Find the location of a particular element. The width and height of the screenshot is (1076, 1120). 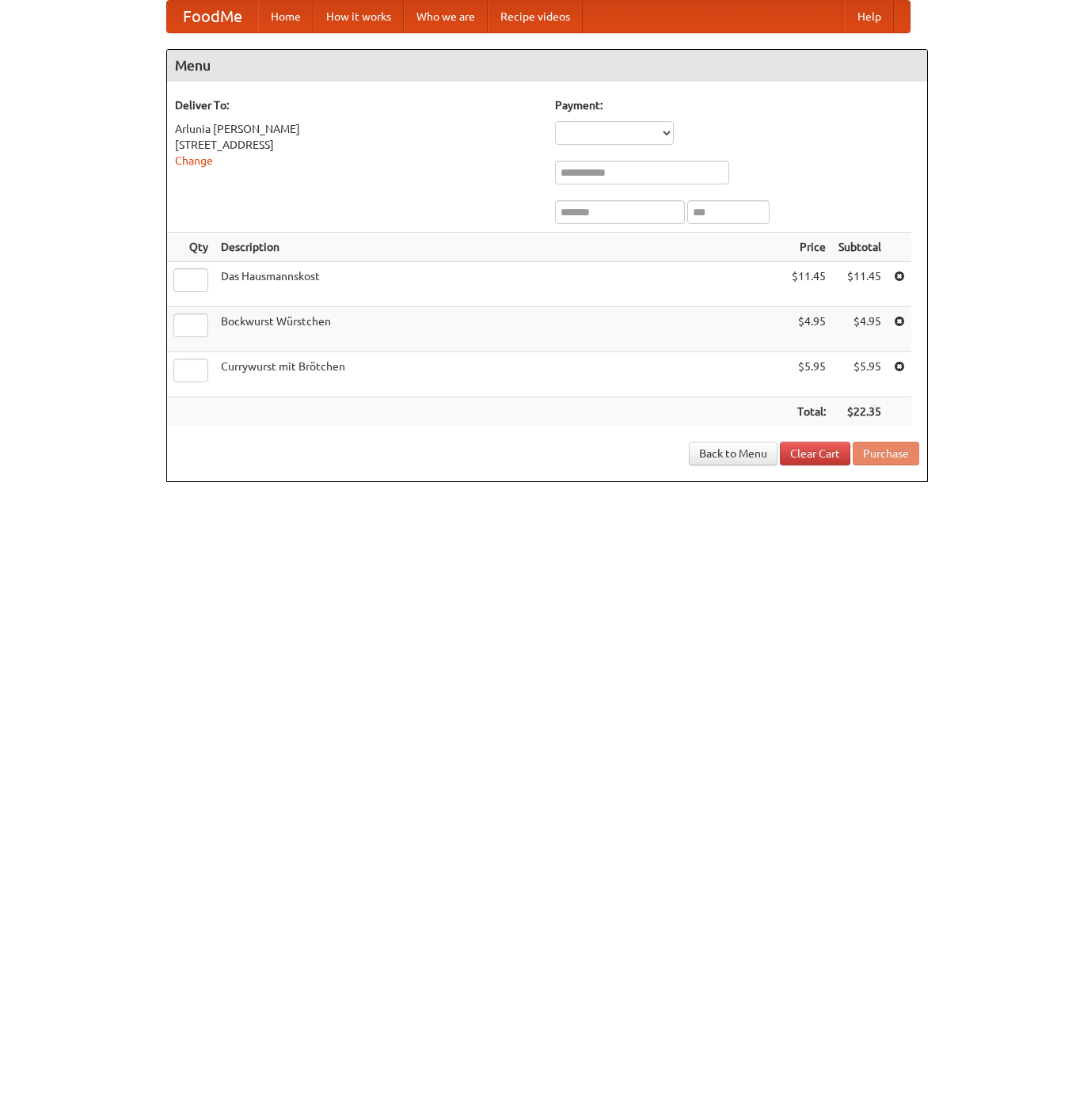

a: How it works is located at coordinates (359, 17).